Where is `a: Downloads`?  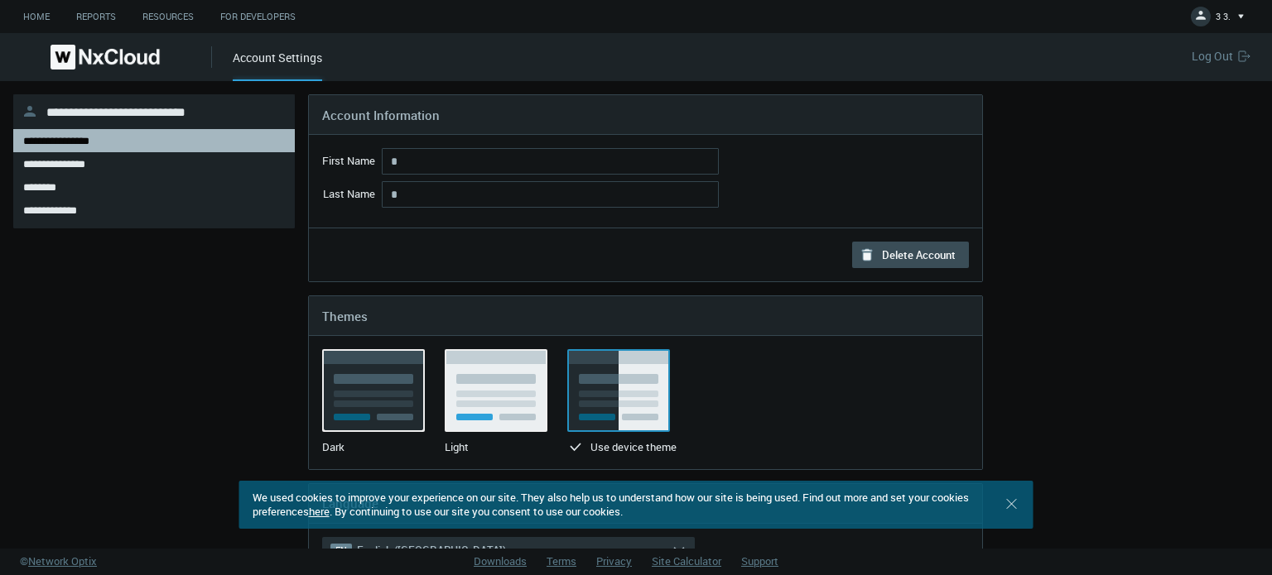 a: Downloads is located at coordinates (500, 561).